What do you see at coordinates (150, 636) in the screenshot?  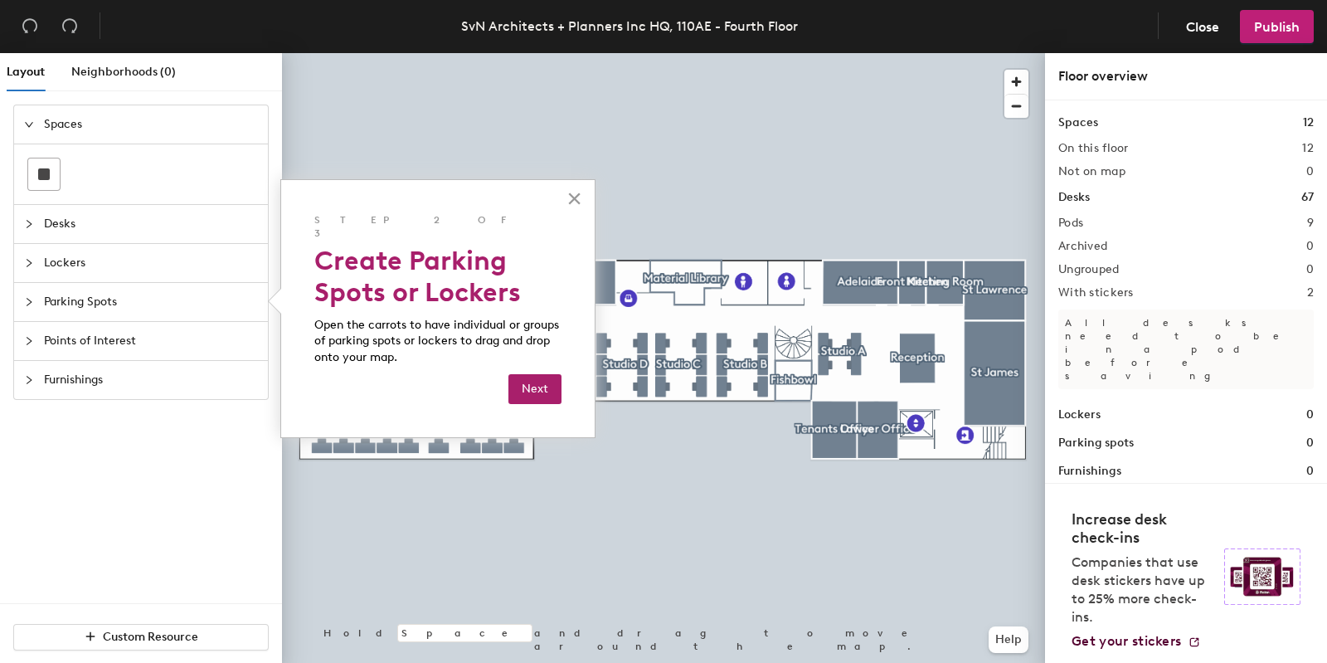 I see `span: Custom Resource` at bounding box center [150, 636].